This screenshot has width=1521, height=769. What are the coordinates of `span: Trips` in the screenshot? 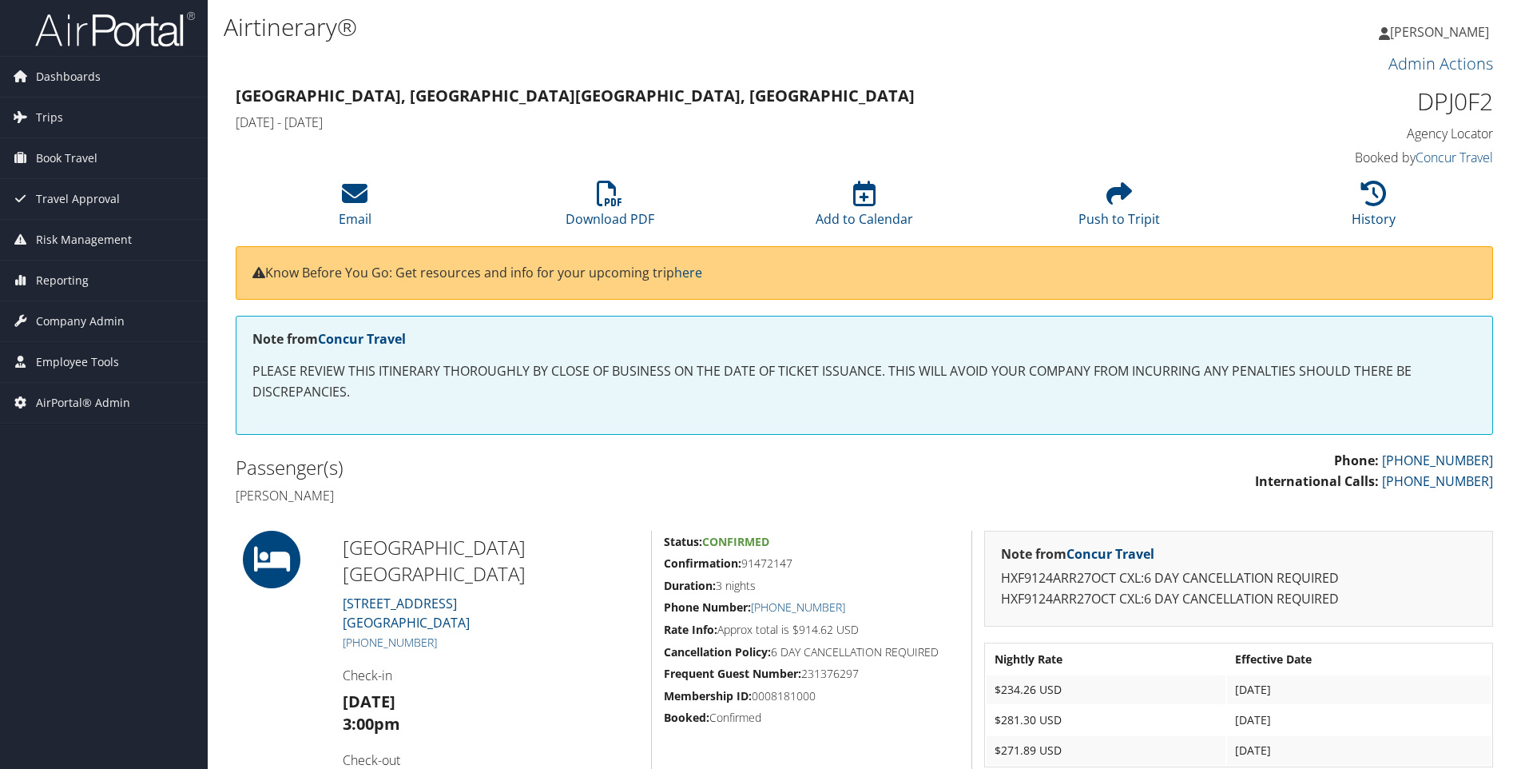 It's located at (50, 117).